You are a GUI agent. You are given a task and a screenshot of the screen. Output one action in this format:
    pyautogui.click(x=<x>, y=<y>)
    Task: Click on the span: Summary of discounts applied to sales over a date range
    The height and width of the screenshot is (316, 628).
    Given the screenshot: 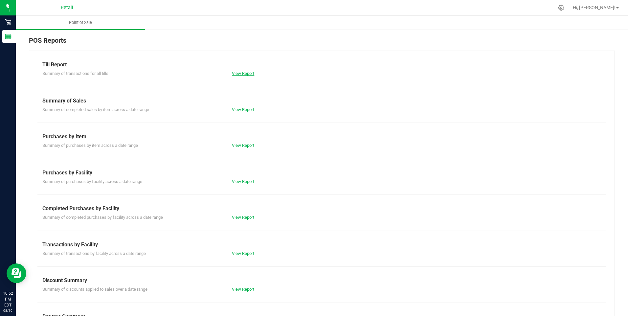 What is the action you would take?
    pyautogui.click(x=95, y=289)
    